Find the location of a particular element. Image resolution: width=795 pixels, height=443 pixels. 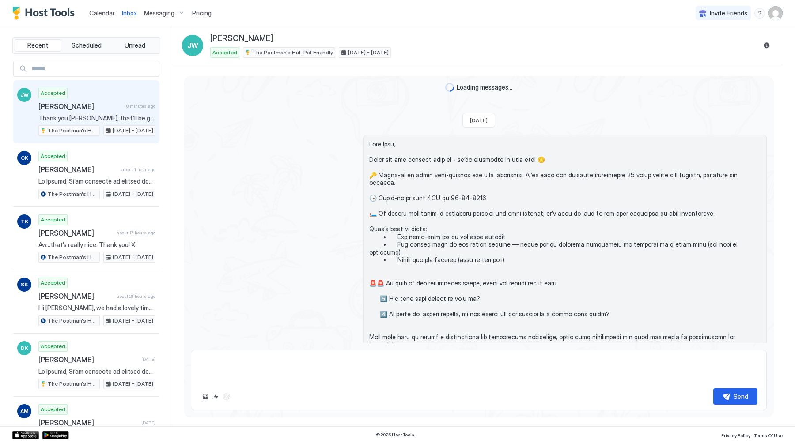

div: menu is located at coordinates (759, 13).